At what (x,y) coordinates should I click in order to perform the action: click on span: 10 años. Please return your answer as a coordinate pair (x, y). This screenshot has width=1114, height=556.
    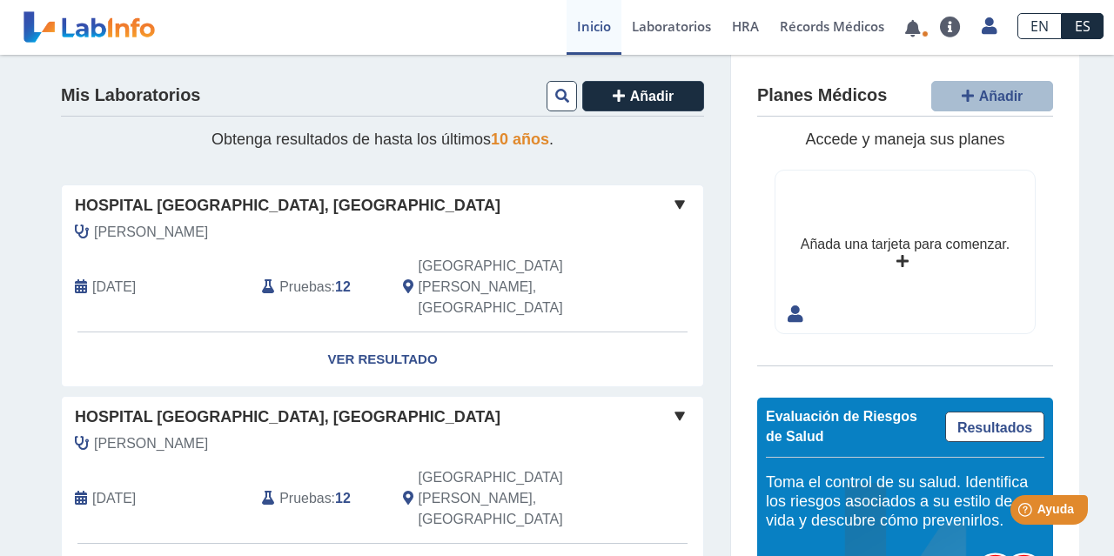
    Looking at the image, I should click on (519, 139).